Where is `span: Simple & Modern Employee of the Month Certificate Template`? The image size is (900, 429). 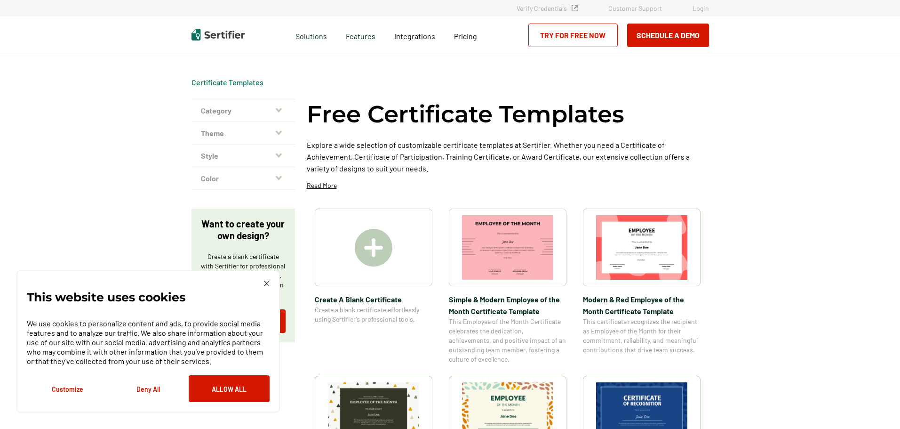
span: Simple & Modern Employee of the Month Certificate Template is located at coordinates (508, 305).